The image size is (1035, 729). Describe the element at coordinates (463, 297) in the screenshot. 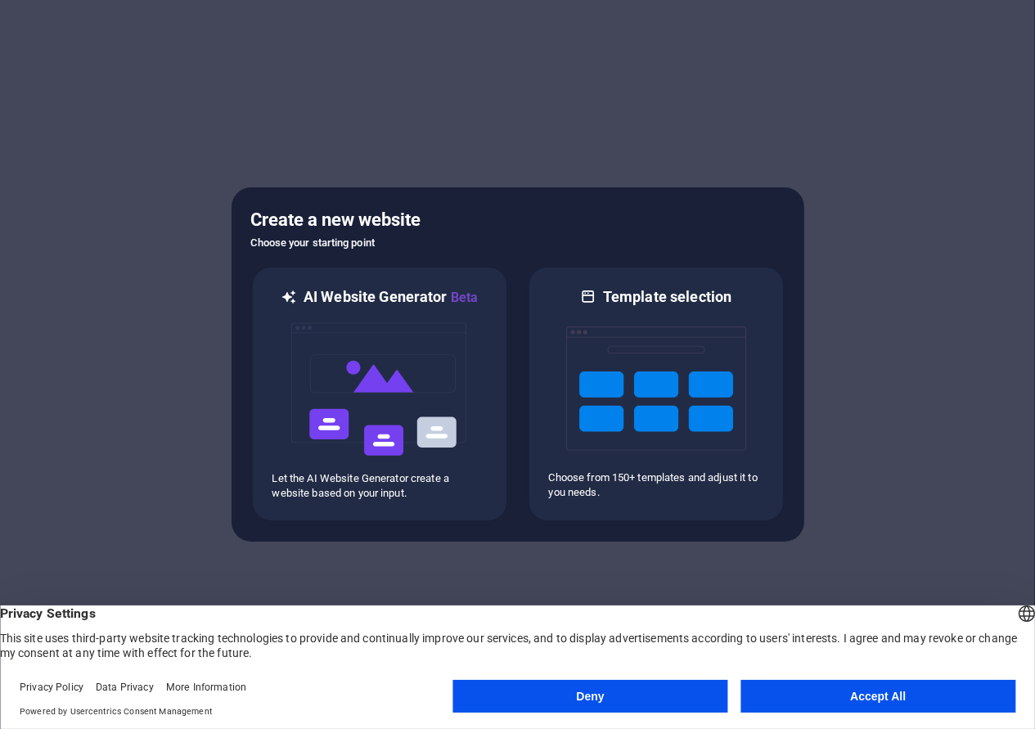

I see `span: Beta` at that location.